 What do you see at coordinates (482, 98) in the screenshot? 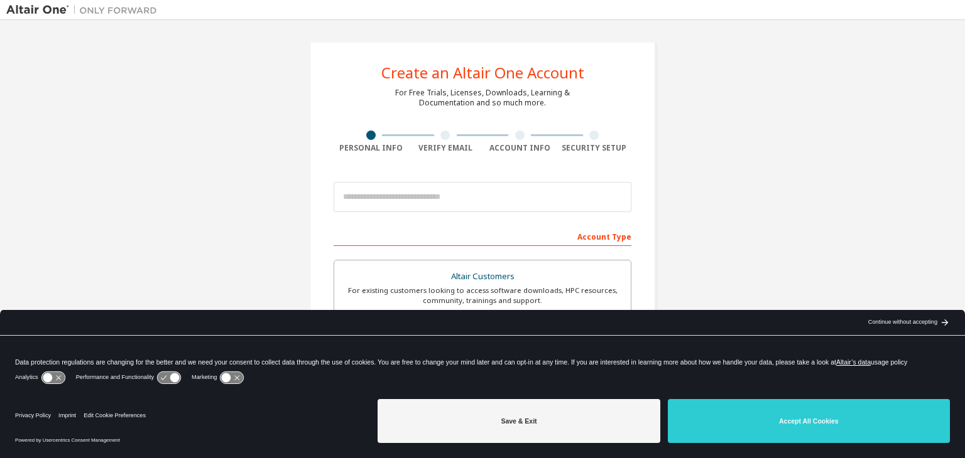
I see `div: For Free Trials, Licenses, Downloads, Learning & Documentation and so much more.` at bounding box center [482, 98].